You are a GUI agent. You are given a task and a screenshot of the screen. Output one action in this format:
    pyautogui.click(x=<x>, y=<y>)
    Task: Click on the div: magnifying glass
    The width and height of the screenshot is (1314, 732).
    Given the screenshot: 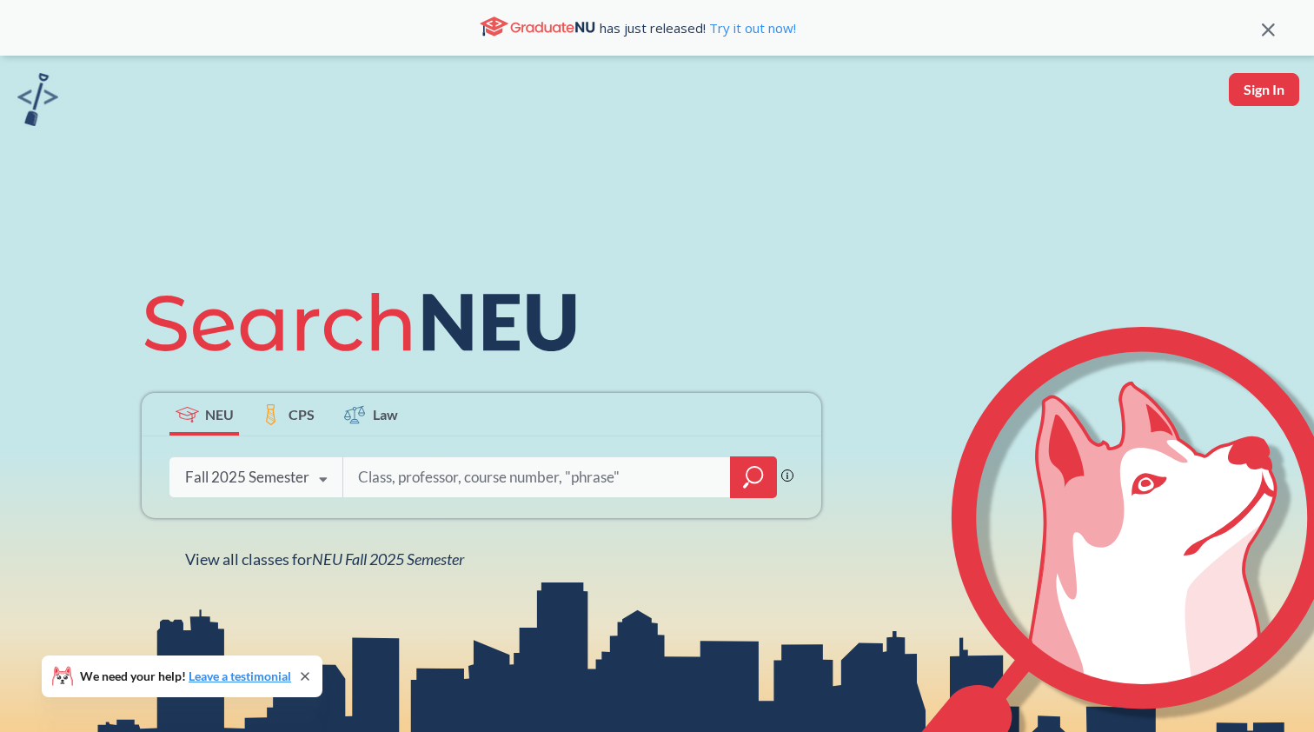 What is the action you would take?
    pyautogui.click(x=754, y=477)
    